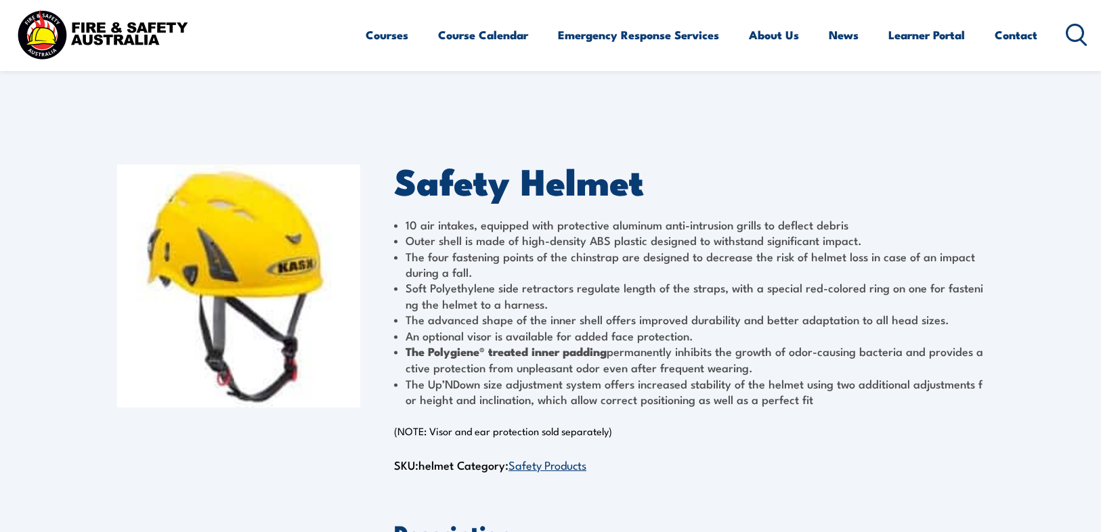 This screenshot has height=532, width=1101. What do you see at coordinates (387, 35) in the screenshot?
I see `a: Courses` at bounding box center [387, 35].